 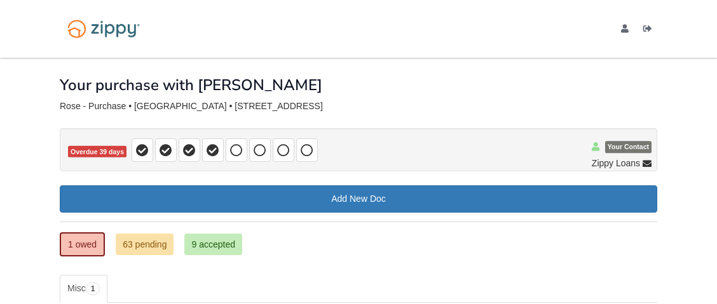 I want to click on img: Logo, so click(x=104, y=29).